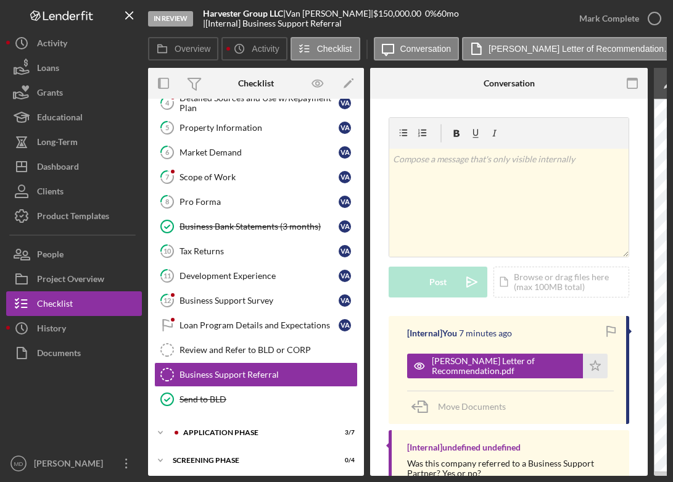 This screenshot has width=673, height=482. I want to click on div: Was this company referred to a Business Support Partner? Yes or no?, so click(512, 468).